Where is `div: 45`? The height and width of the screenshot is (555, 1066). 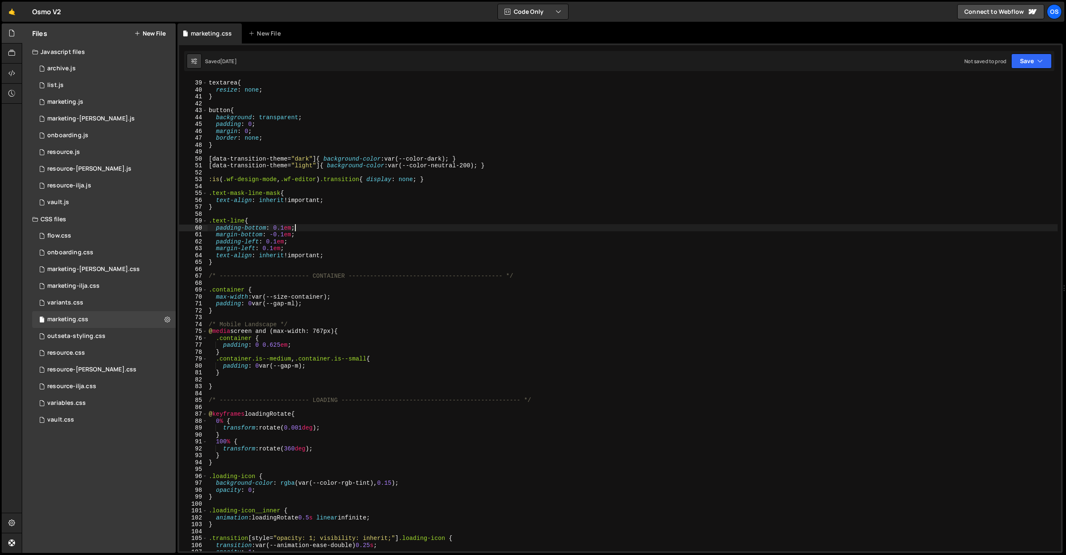
div: 45 is located at coordinates (193, 124).